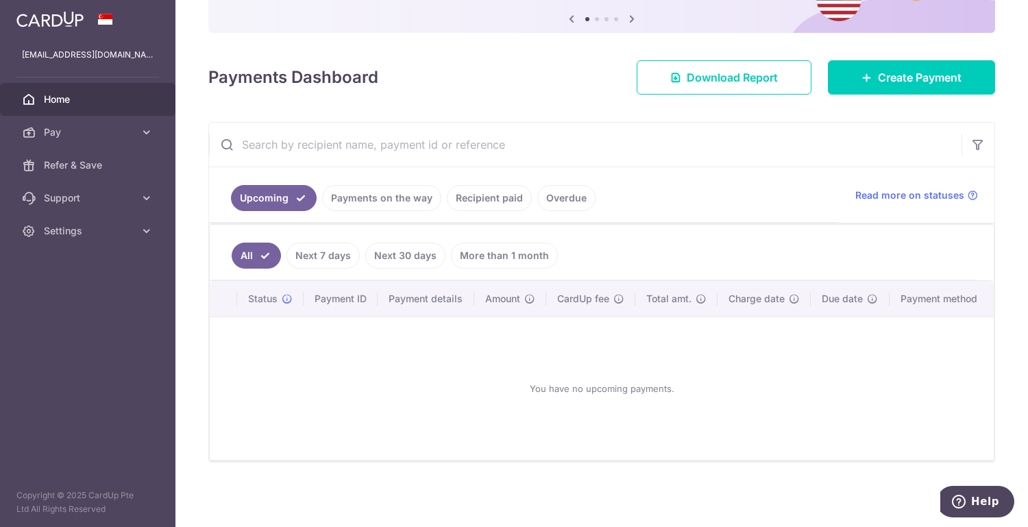 The image size is (1028, 527). What do you see at coordinates (585, 145) in the screenshot?
I see `input: Search by recipient name, payment id or reference` at bounding box center [585, 145].